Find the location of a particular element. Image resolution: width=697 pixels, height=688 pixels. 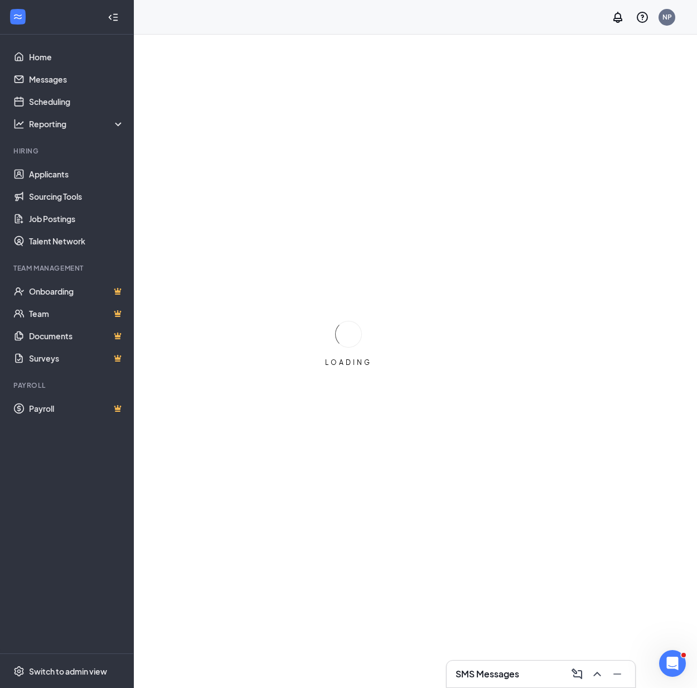

div: LOADING is located at coordinates (349, 362).